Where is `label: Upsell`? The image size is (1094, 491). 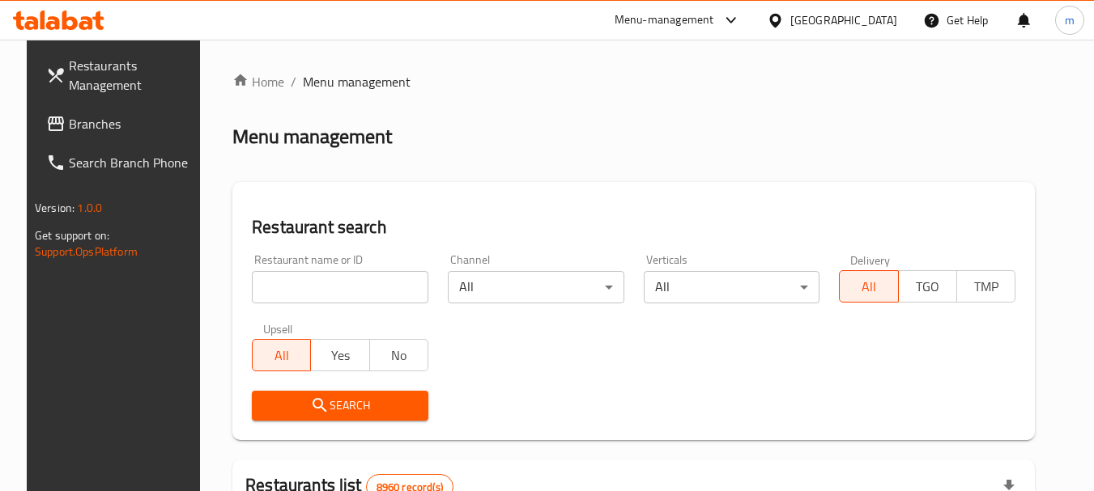 label: Upsell is located at coordinates (278, 329).